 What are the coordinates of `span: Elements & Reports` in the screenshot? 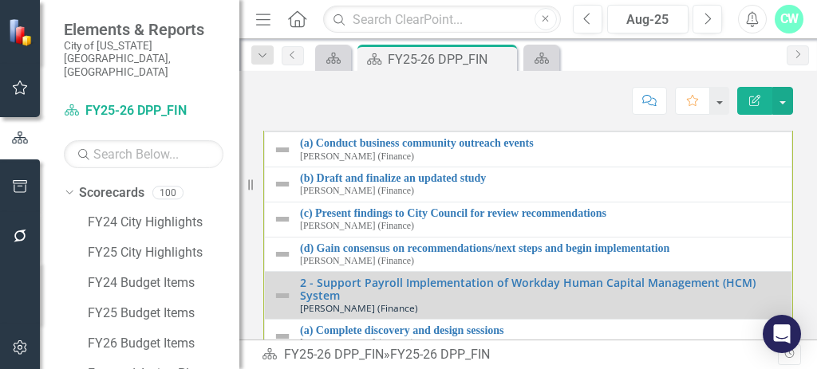 It's located at (144, 30).